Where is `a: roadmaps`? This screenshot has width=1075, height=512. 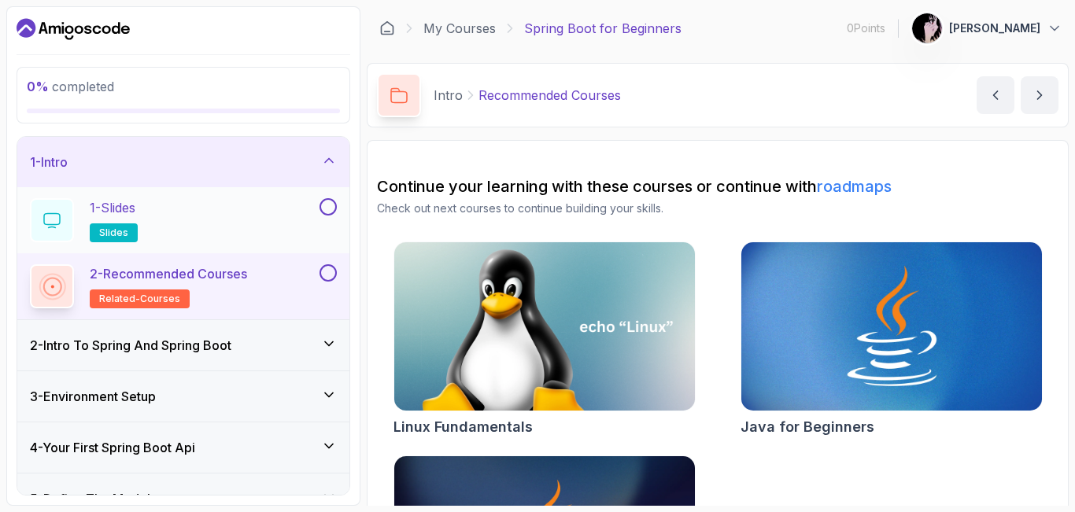
a: roadmaps is located at coordinates (854, 187).